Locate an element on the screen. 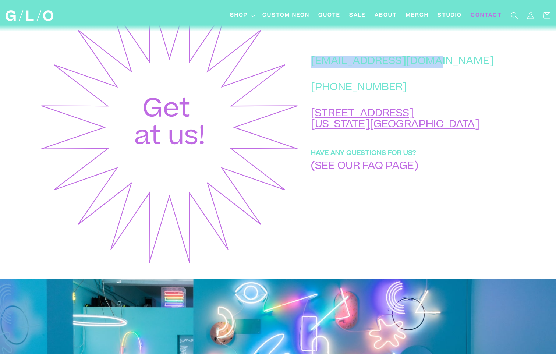  span: SALE is located at coordinates (357, 15).